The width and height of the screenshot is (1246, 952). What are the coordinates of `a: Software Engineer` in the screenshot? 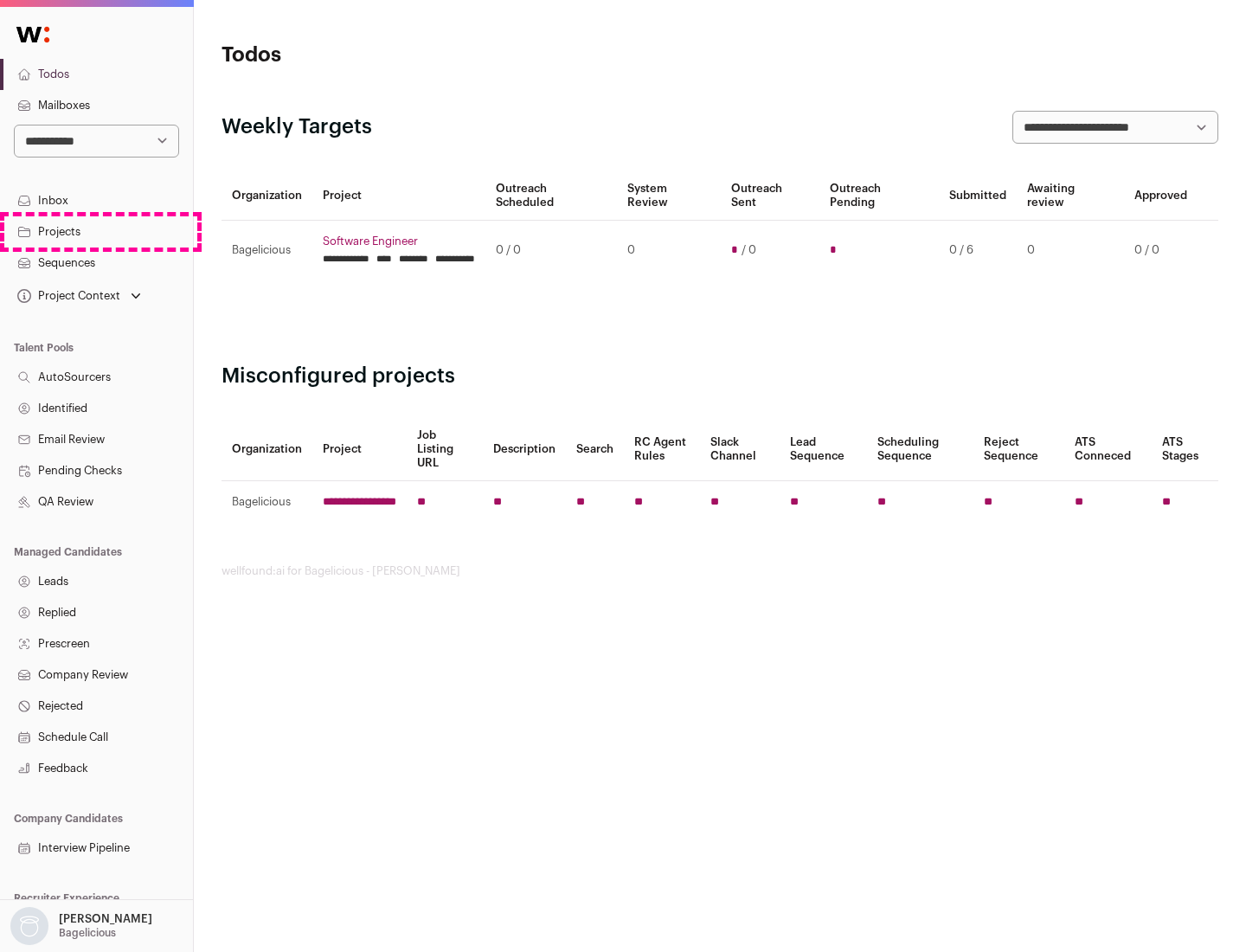 It's located at (399, 241).